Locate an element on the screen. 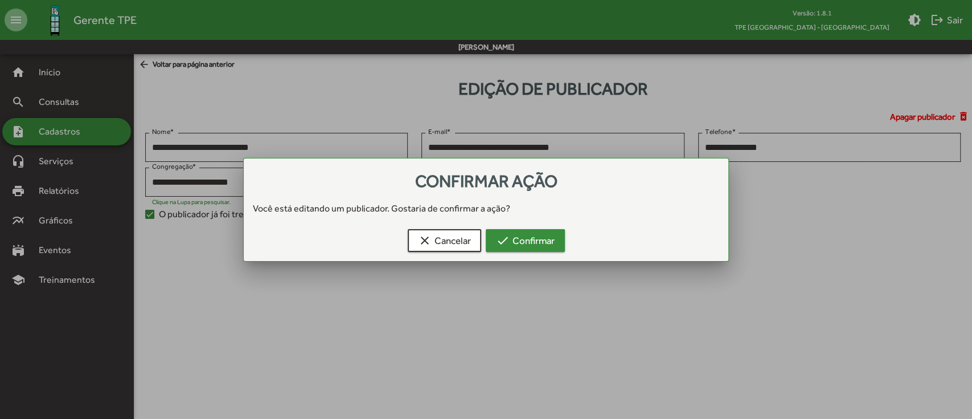 The width and height of the screenshot is (972, 419). span: Confirmar is located at coordinates (525, 240).